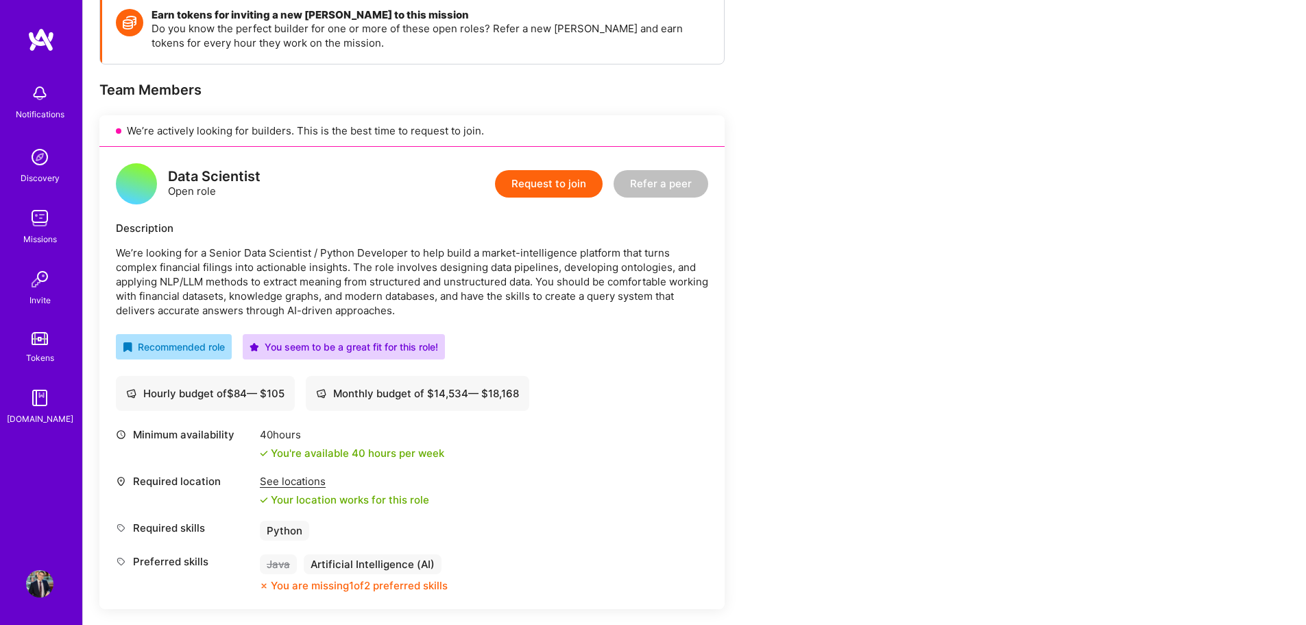  I want to click on div: Notifications, so click(40, 114).